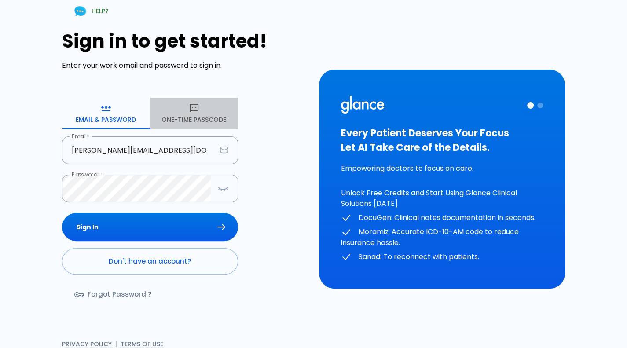 Image resolution: width=627 pixels, height=348 pixels. I want to click on p: Enter your work email and password to sign in., so click(185, 66).